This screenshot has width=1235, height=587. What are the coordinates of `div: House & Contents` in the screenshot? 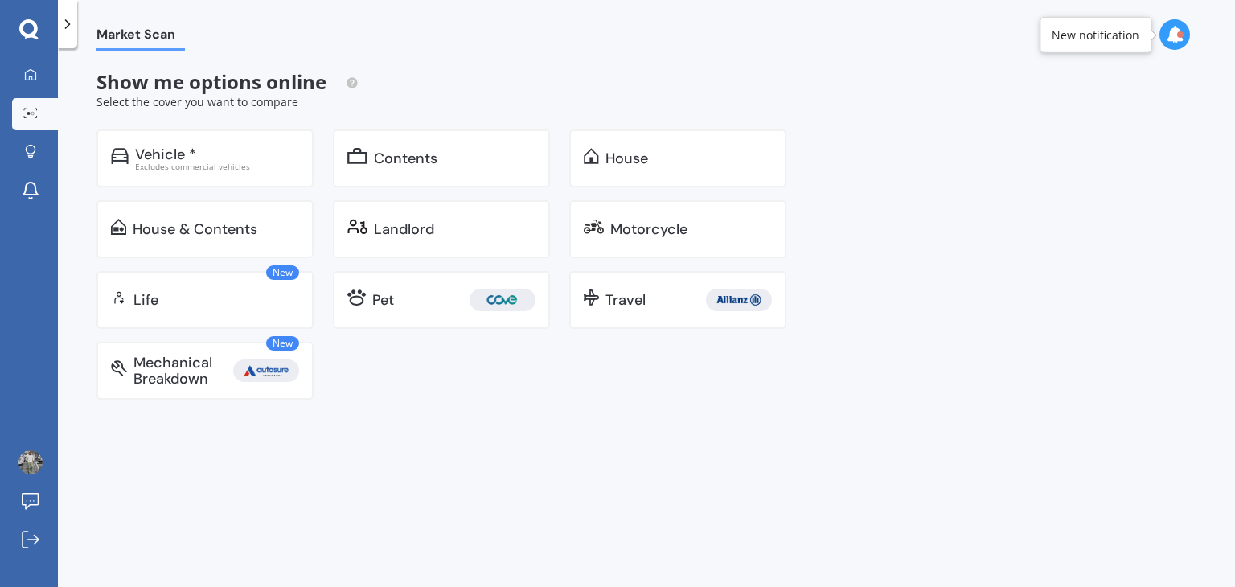 It's located at (195, 229).